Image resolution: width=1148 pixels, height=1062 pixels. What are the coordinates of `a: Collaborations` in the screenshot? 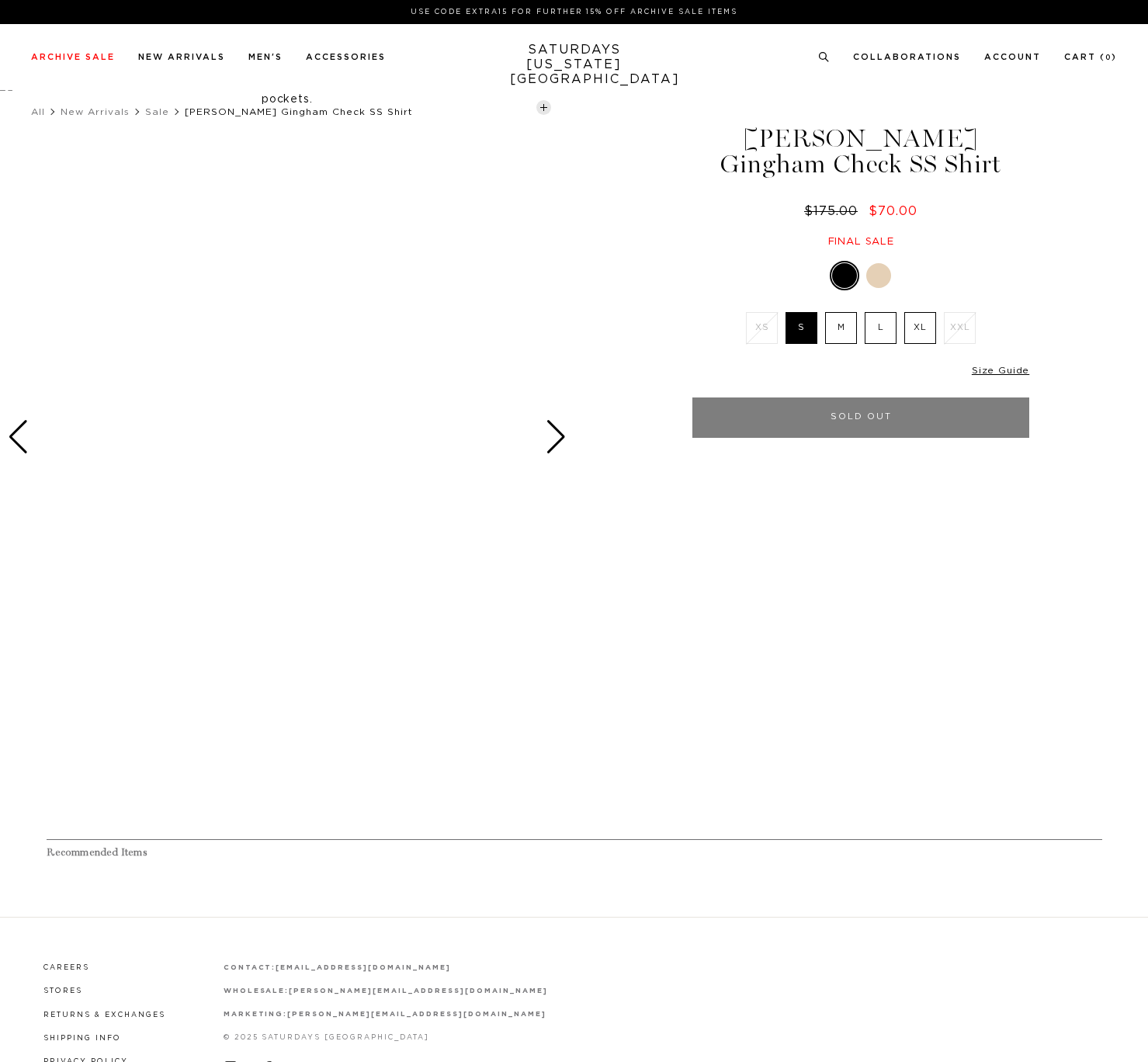 It's located at (907, 56).